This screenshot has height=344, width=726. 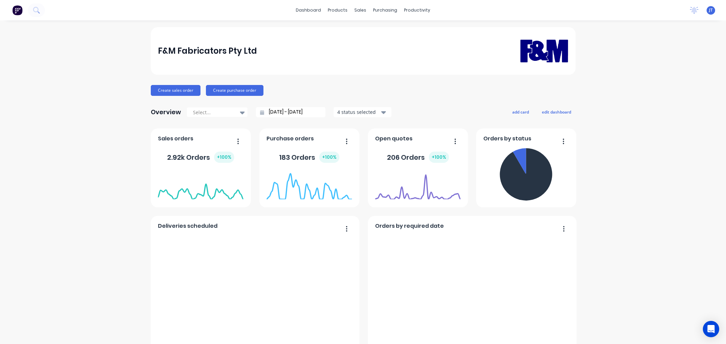 What do you see at coordinates (176, 91) in the screenshot?
I see `button: Create sales order` at bounding box center [176, 91].